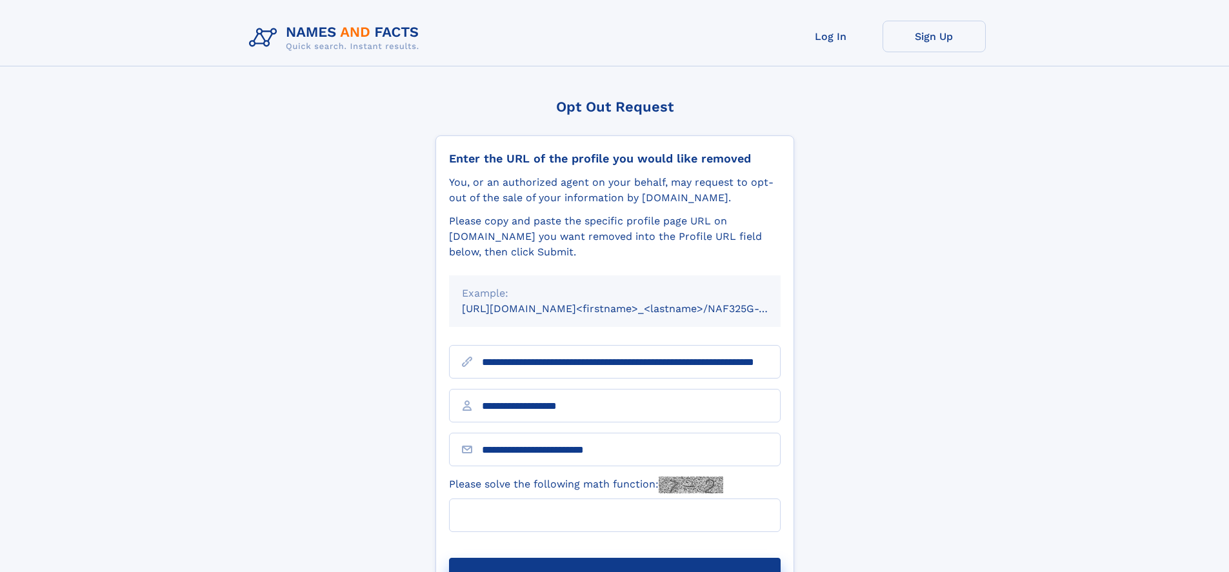 The height and width of the screenshot is (572, 1229). I want to click on div: Example:, so click(615, 294).